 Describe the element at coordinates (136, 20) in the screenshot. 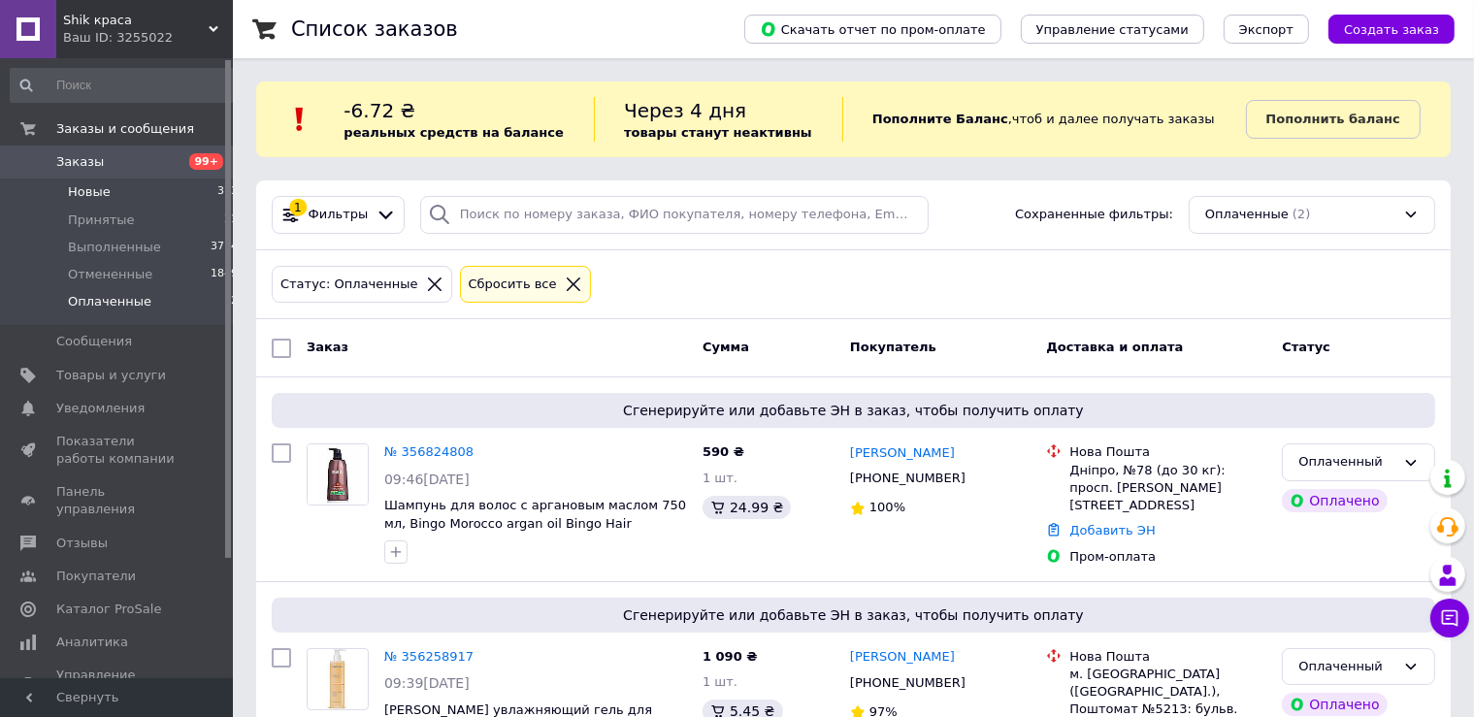

I see `span: Shik краса` at that location.